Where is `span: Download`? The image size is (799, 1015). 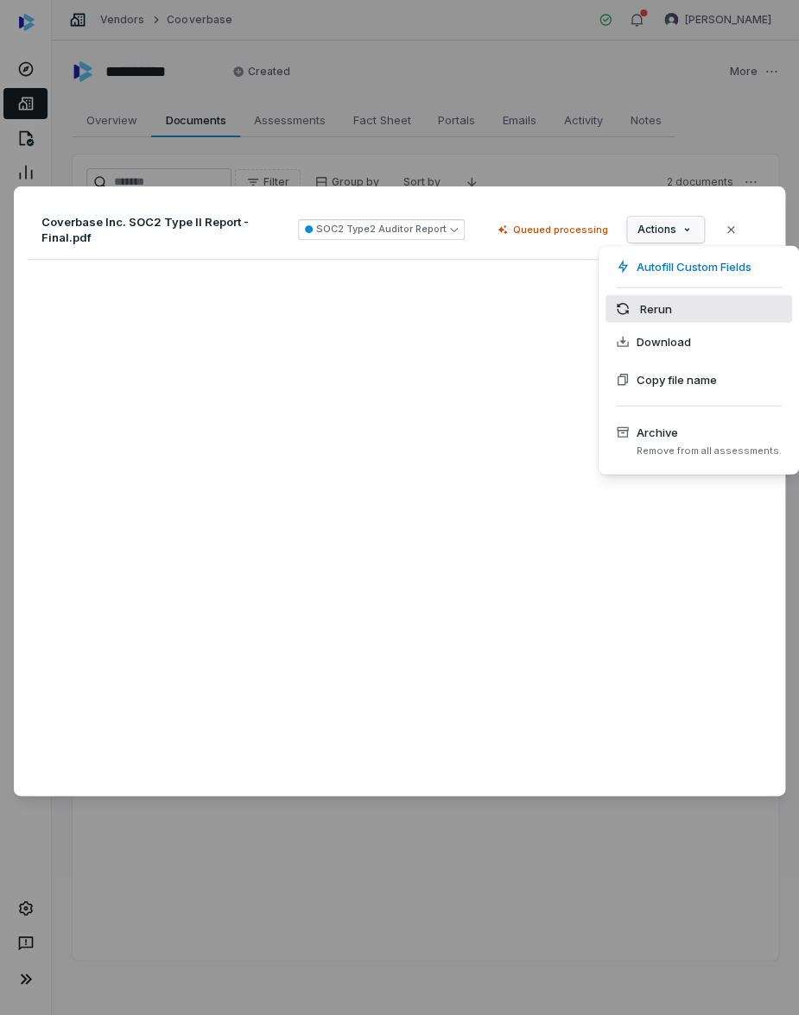
span: Download is located at coordinates (663, 342).